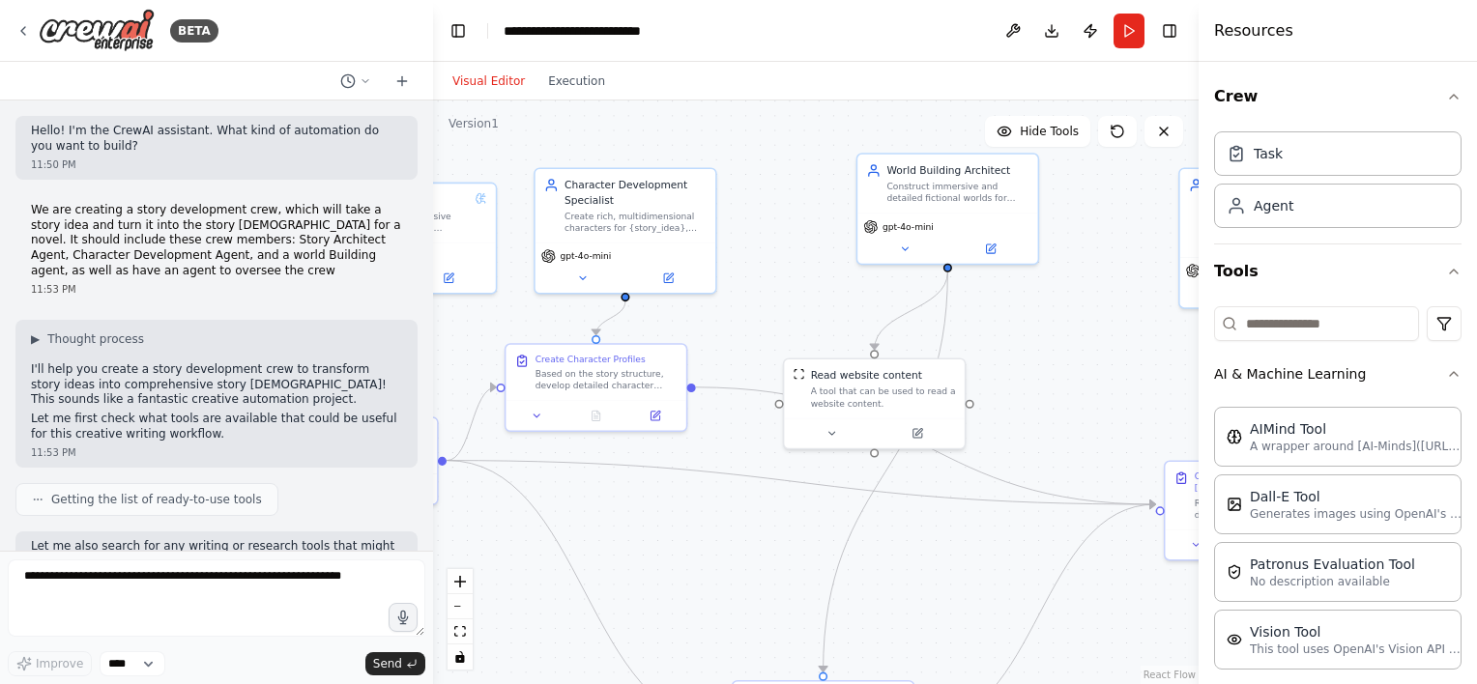  What do you see at coordinates (1356, 429) in the screenshot?
I see `div: AIMind Tool` at bounding box center [1356, 429].